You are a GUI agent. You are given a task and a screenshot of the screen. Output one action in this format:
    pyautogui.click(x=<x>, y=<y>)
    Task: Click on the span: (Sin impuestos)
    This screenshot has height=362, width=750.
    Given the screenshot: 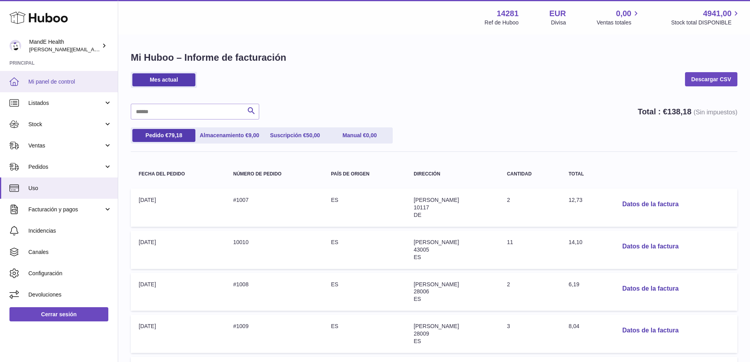 What is the action you would take?
    pyautogui.click(x=715, y=112)
    